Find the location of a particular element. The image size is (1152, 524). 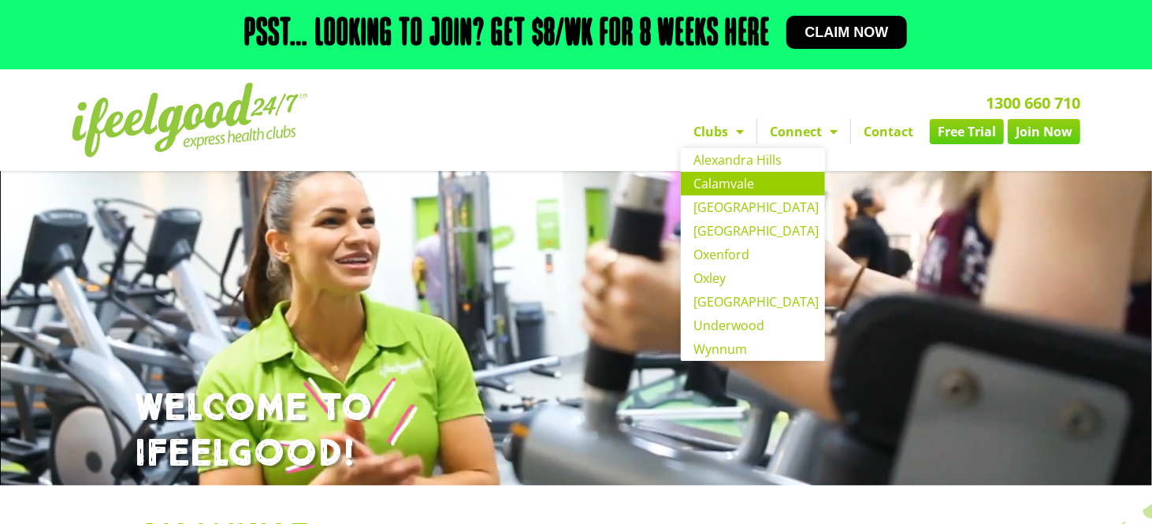

h1: WELCOME TO IFEELGOOD! is located at coordinates (576, 431).